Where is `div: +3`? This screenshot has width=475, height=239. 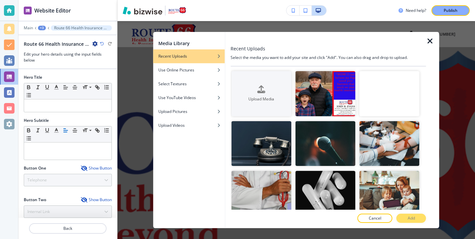 div: +3 is located at coordinates (42, 28).